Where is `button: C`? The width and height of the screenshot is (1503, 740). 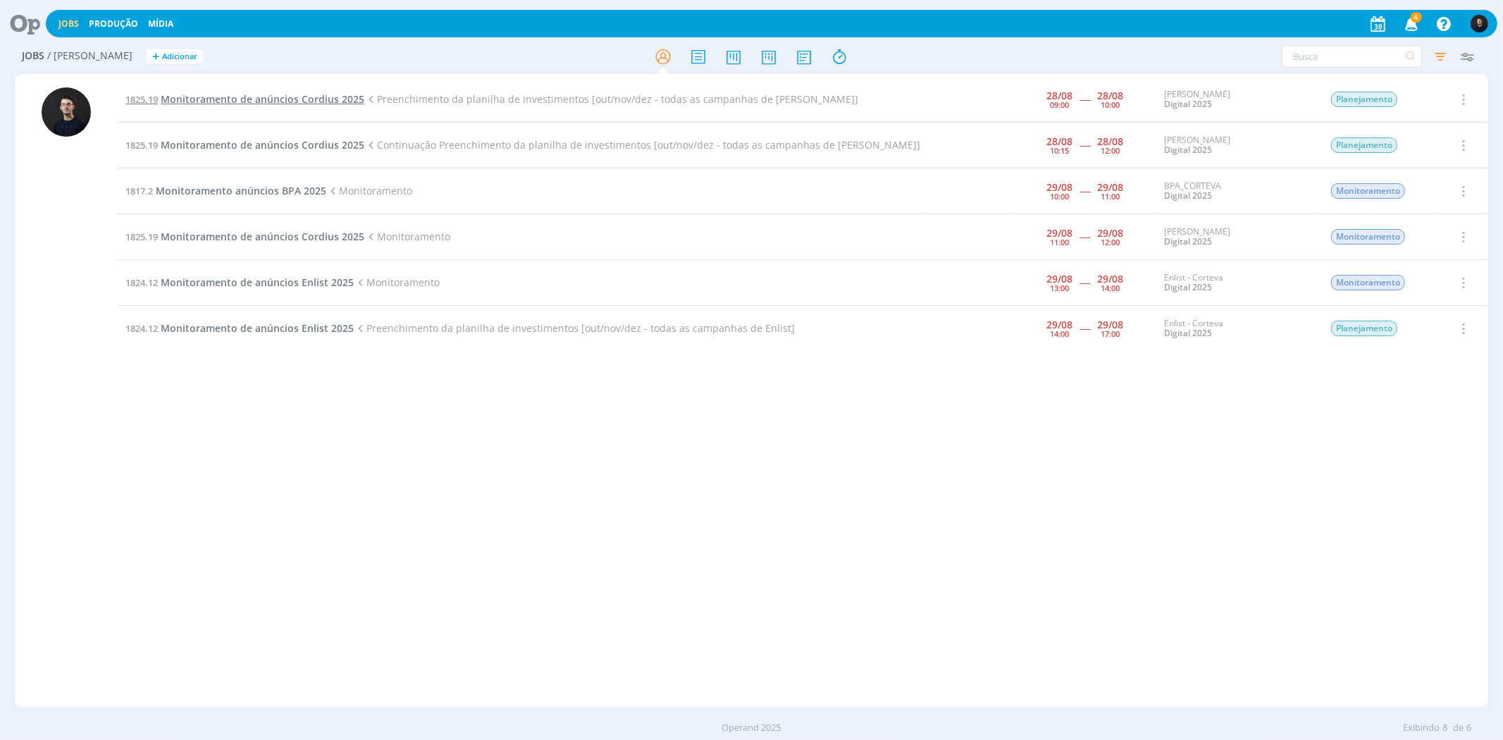
button: C is located at coordinates (1479, 23).